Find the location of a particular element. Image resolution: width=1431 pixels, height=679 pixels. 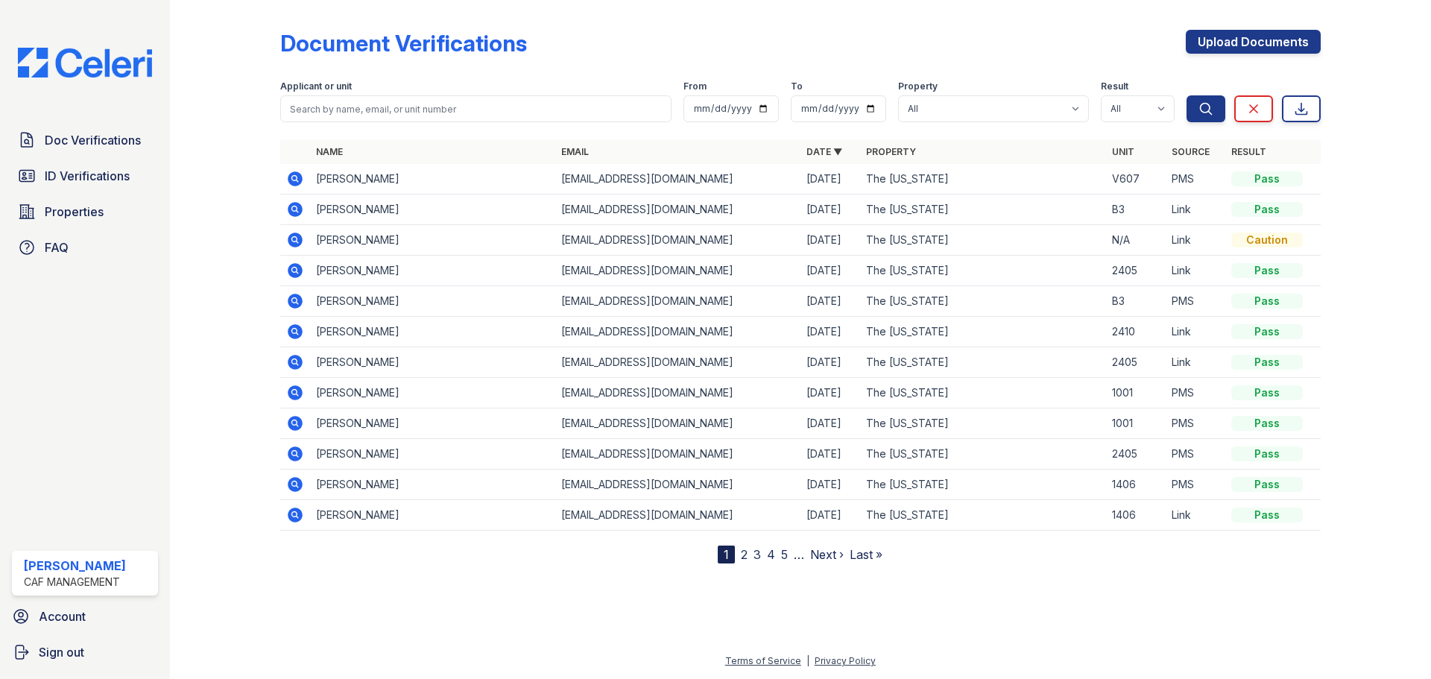

a: Date ▼ is located at coordinates (824, 151).